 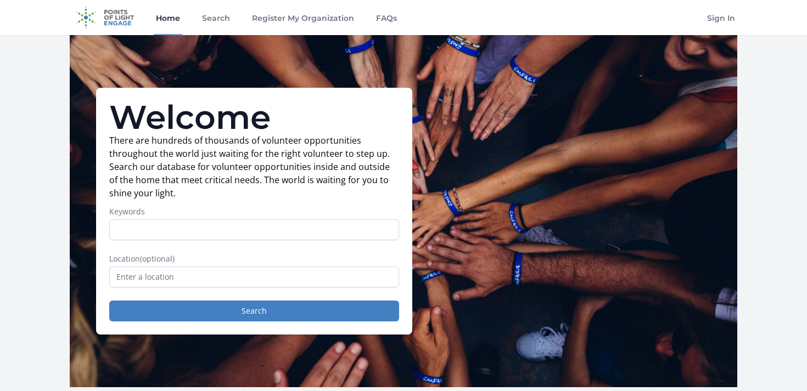 What do you see at coordinates (254, 167) in the screenshot?
I see `p: There are hundreds of thousands of volunteer opportunities throughout the world just waiting for ...` at bounding box center [254, 167].